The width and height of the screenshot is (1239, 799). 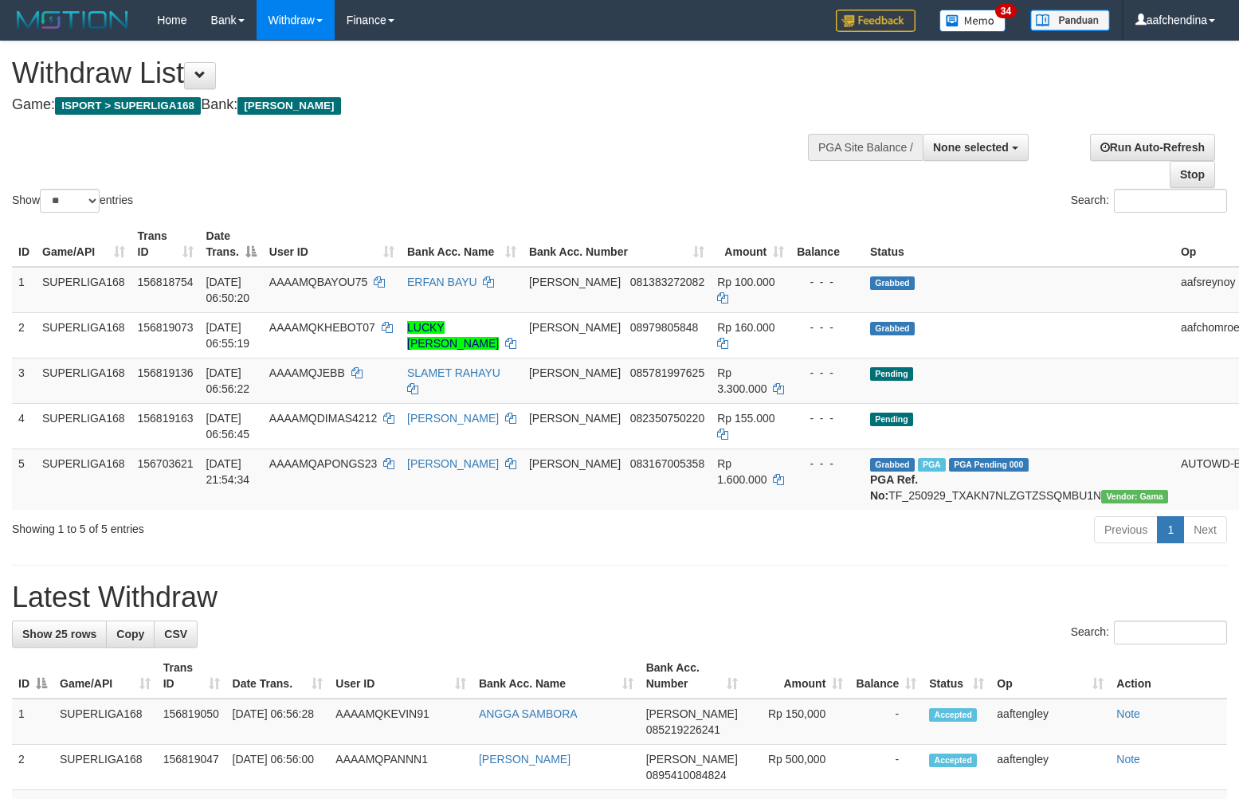 What do you see at coordinates (73, 20) in the screenshot?
I see `img: MOTION_logo.png` at bounding box center [73, 20].